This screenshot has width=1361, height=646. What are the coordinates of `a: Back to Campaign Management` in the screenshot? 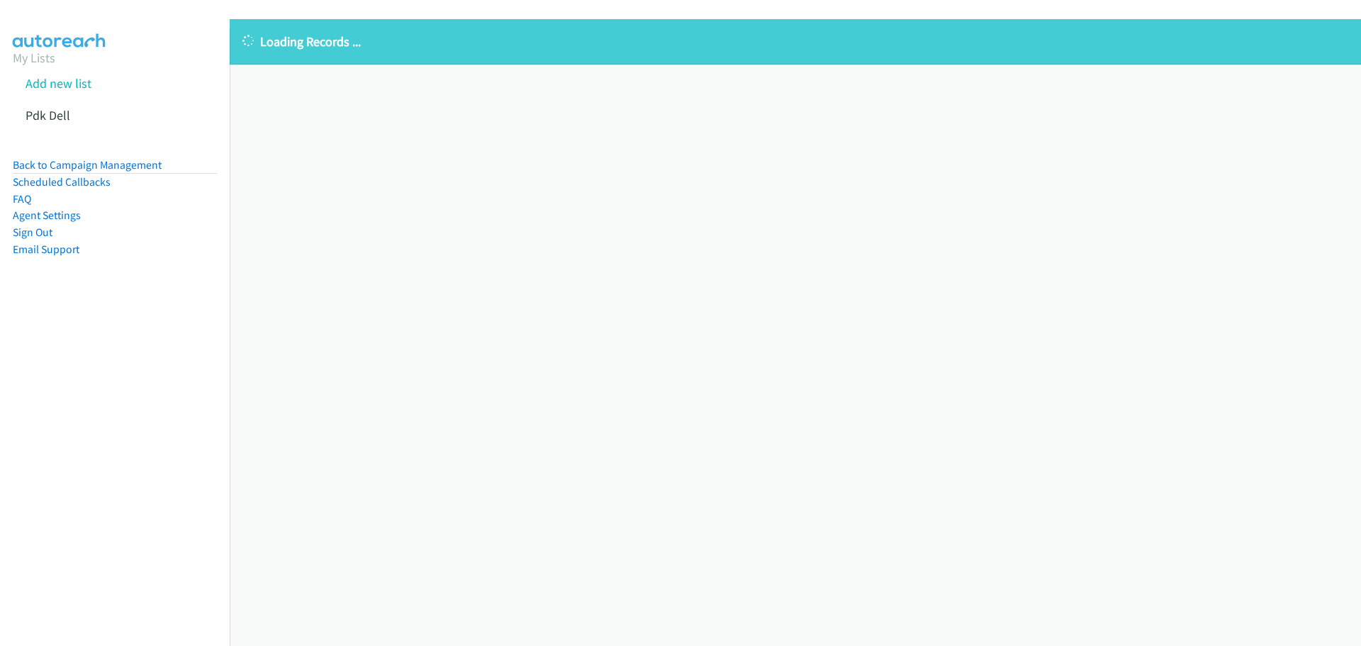 It's located at (87, 164).